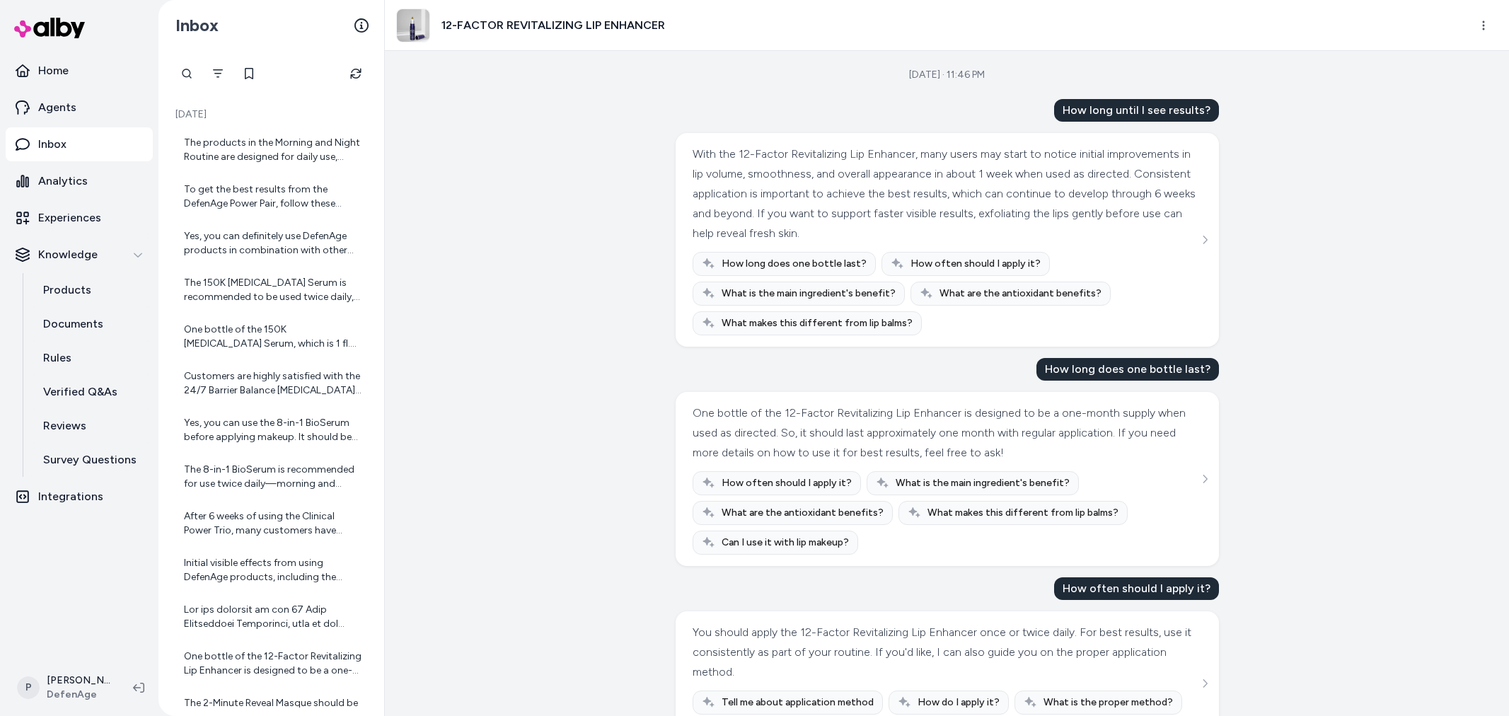 This screenshot has height=716, width=1509. I want to click on button: Knowledge, so click(79, 255).